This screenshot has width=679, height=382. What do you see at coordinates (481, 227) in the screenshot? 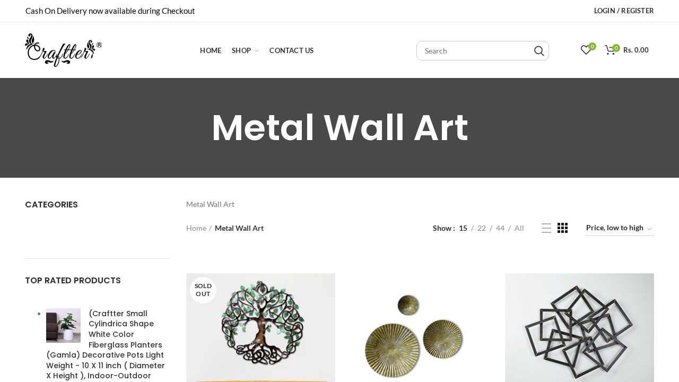
I see `span: 22` at bounding box center [481, 227].